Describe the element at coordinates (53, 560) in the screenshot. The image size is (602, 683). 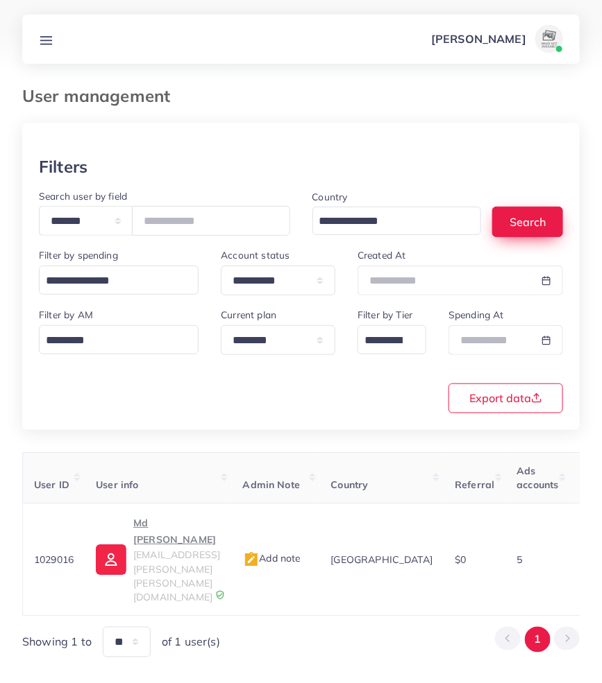
I see `span: 1029016` at that location.